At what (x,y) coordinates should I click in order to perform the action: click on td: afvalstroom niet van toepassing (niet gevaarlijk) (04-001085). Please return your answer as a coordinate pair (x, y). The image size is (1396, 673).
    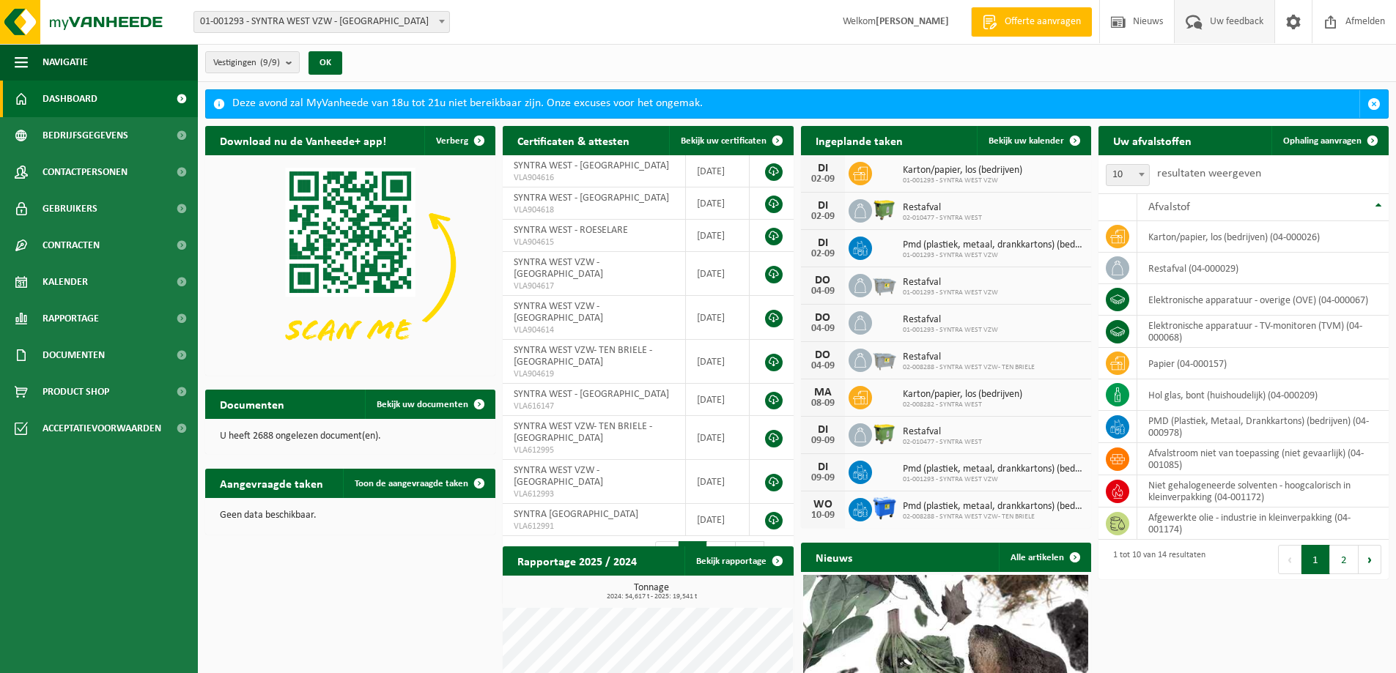
    Looking at the image, I should click on (1263, 459).